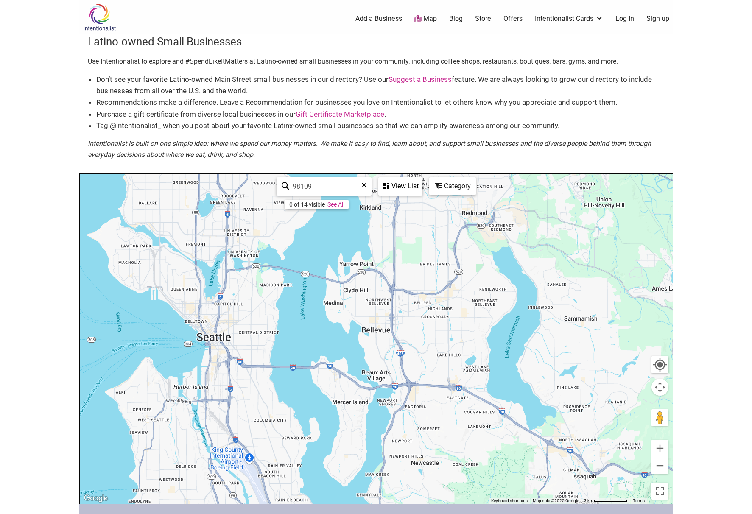 Image resolution: width=752 pixels, height=514 pixels. Describe the element at coordinates (483, 19) in the screenshot. I see `a: Store` at that location.